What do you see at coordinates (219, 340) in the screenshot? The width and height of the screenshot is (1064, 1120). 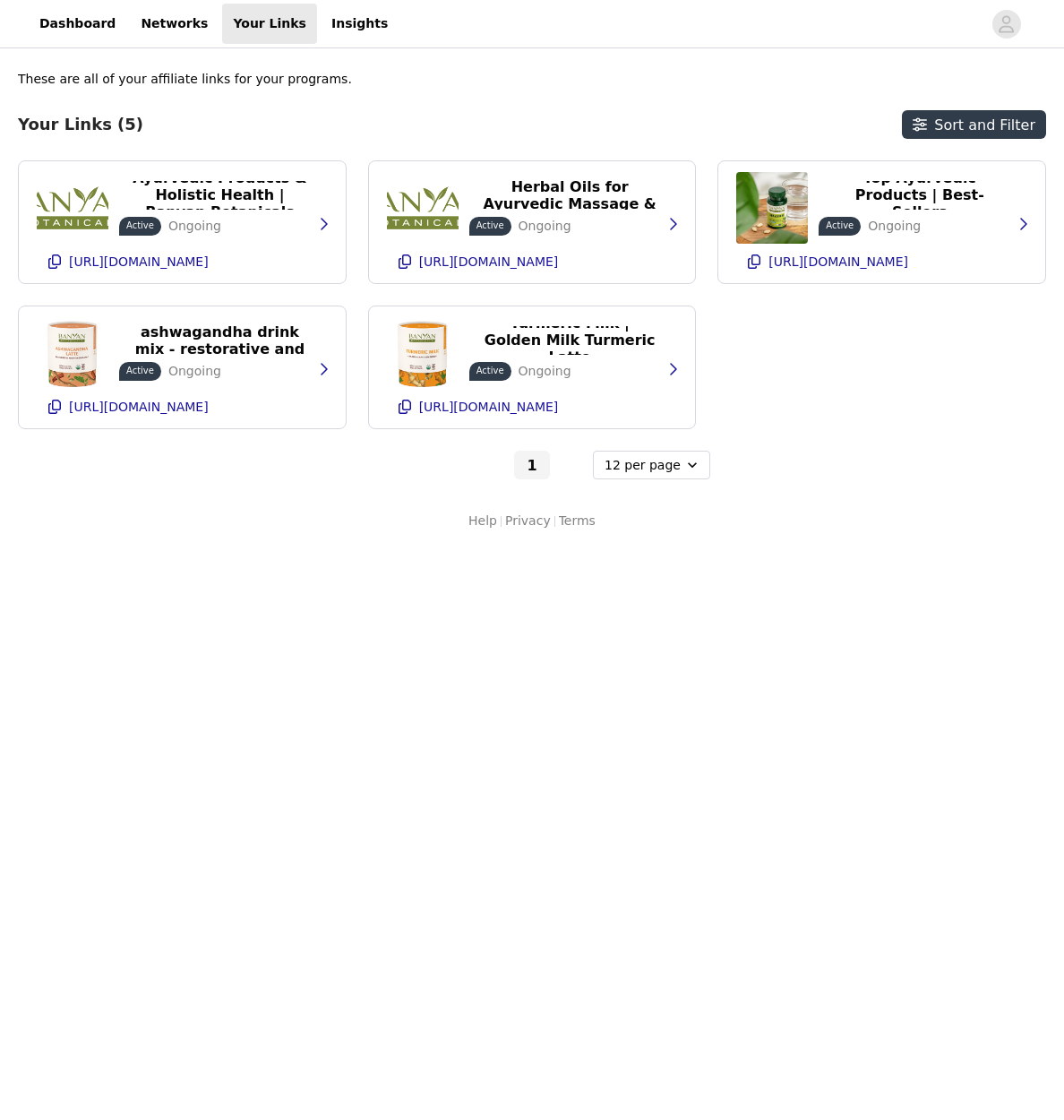 I see `button: Ashwagandha Latte - ashwagandha drink mix - restorative and mildly spiced` at bounding box center [219, 340].